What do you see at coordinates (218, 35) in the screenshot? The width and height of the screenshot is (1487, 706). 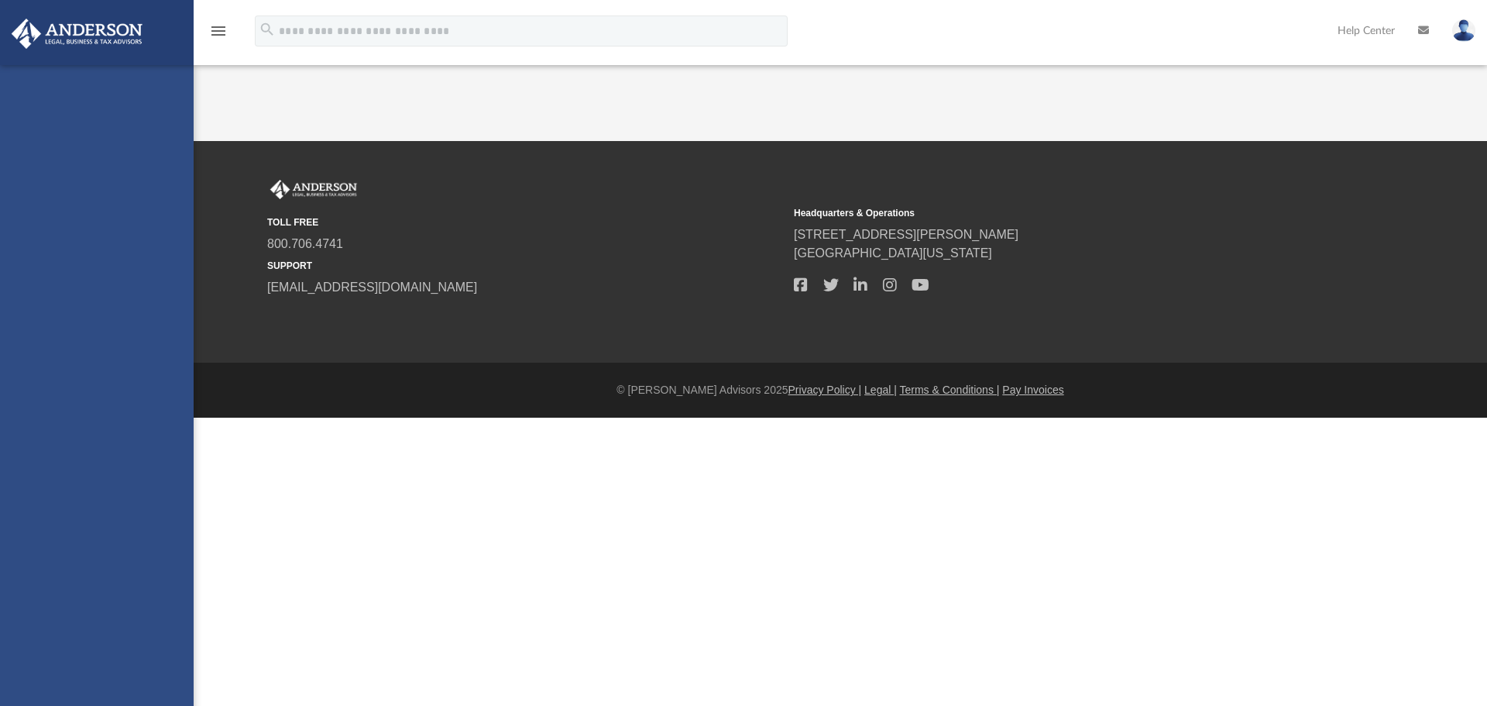 I see `a: menu` at bounding box center [218, 35].